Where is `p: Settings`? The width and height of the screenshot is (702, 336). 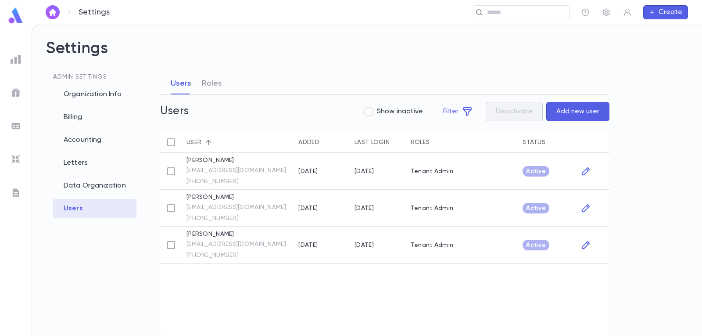 p: Settings is located at coordinates (94, 12).